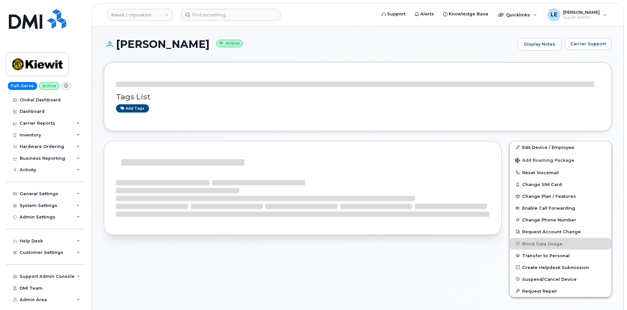  I want to click on button: Suspend/Cancel Device, so click(560, 279).